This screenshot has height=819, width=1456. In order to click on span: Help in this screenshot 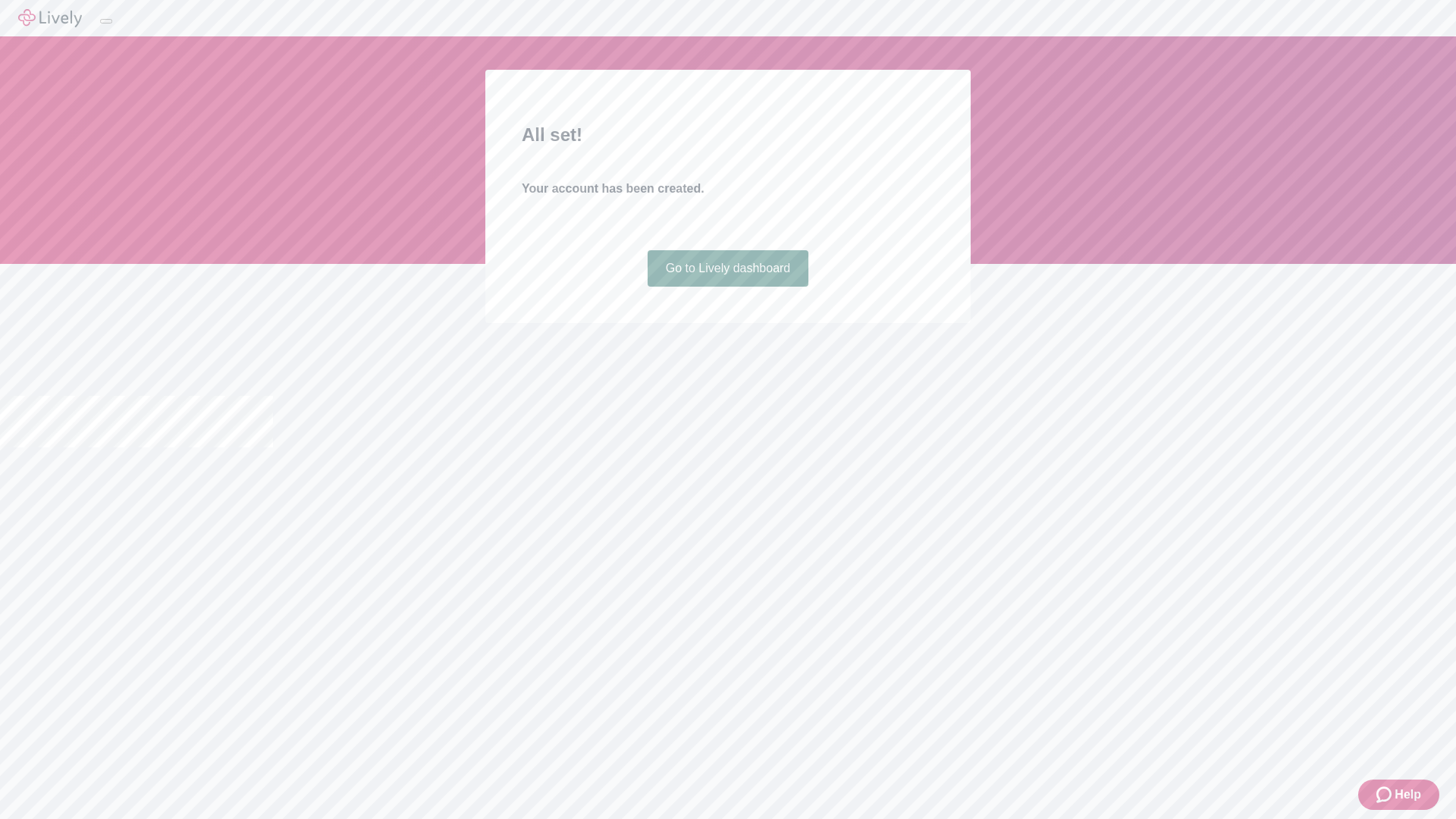, I will do `click(1407, 794)`.